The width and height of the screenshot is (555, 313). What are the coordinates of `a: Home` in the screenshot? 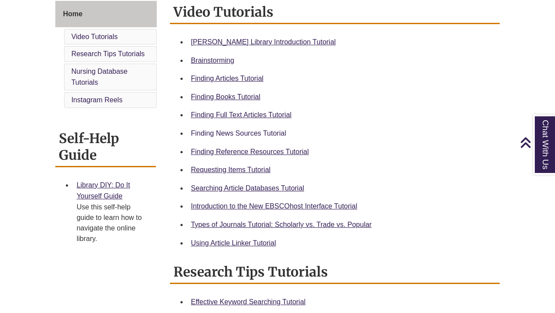 It's located at (106, 14).